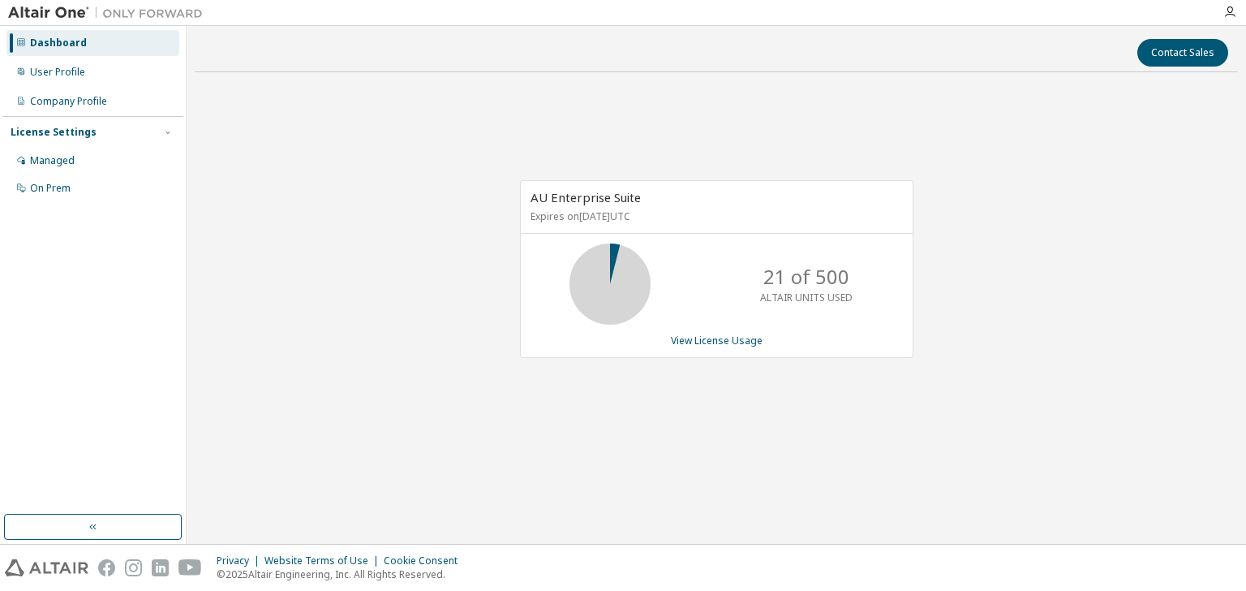 The height and width of the screenshot is (591, 1246). What do you see at coordinates (586, 197) in the screenshot?
I see `span: AU Enterprise Suite` at bounding box center [586, 197].